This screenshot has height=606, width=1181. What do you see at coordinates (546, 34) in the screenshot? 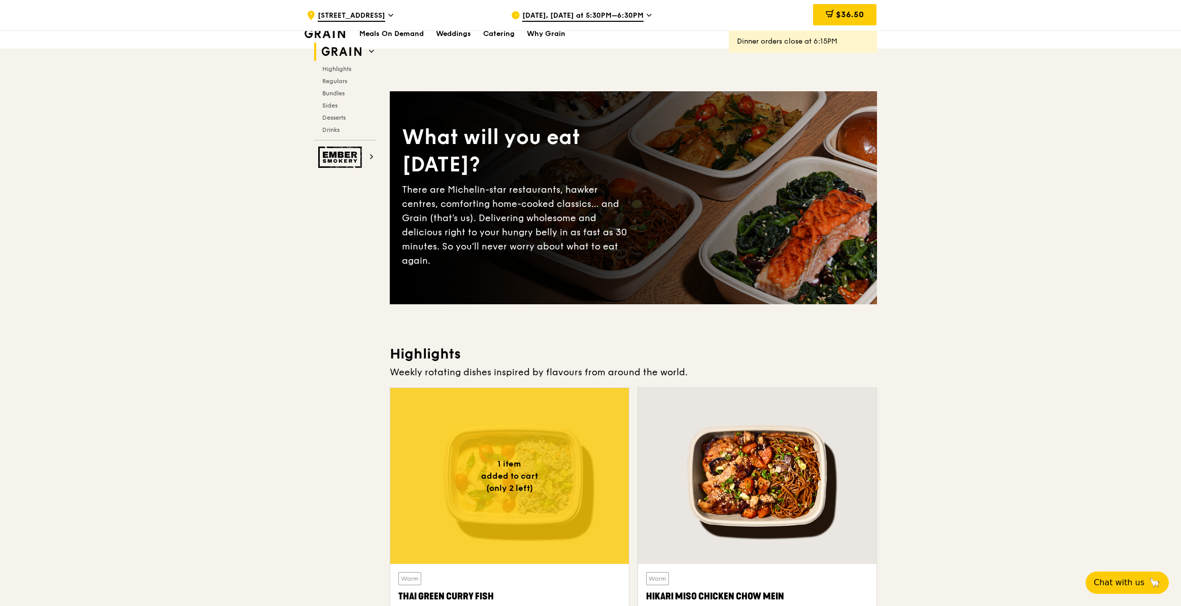
I see `a: Why Grain` at bounding box center [546, 34].